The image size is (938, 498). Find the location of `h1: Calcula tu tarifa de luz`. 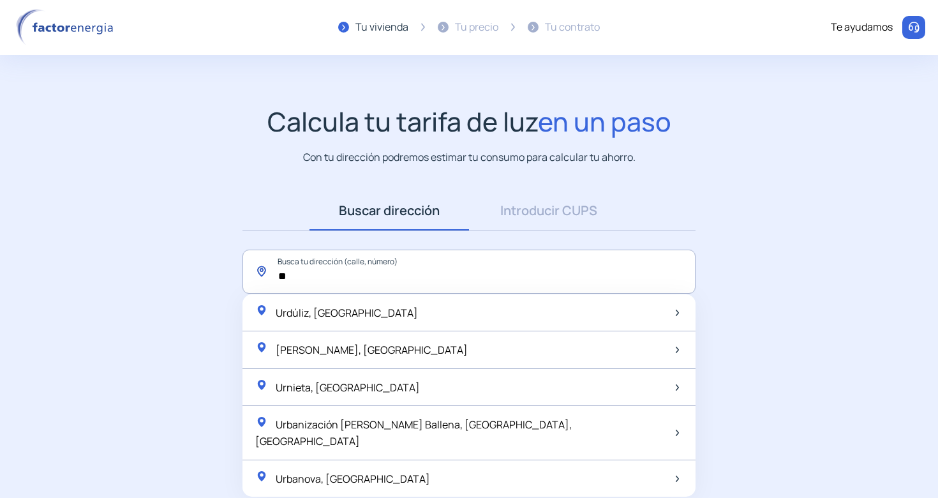

h1: Calcula tu tarifa de luz is located at coordinates (469, 121).